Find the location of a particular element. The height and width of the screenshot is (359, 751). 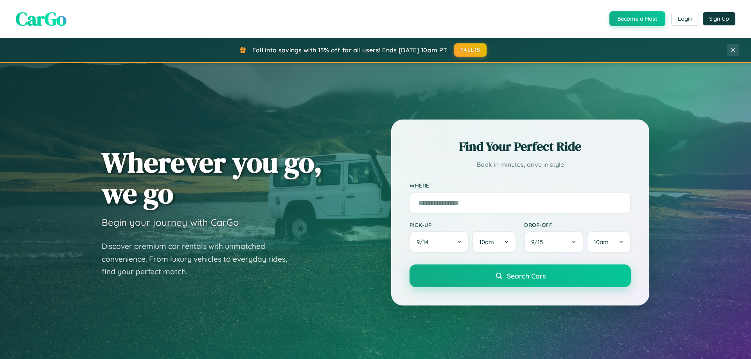

span: 9 / 15 is located at coordinates (539, 242).